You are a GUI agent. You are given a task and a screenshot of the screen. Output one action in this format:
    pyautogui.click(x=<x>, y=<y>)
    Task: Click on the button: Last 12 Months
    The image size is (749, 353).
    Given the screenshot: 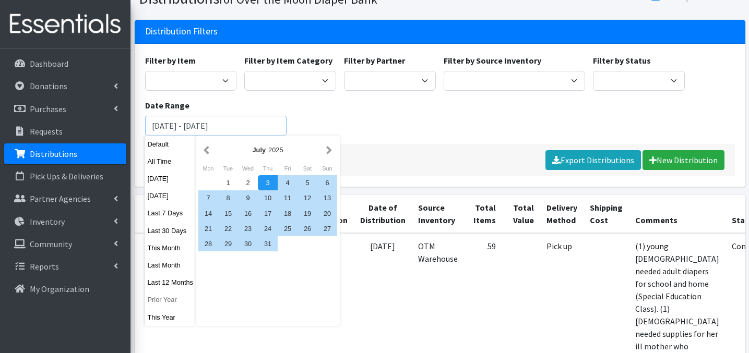 What is the action you would take?
    pyautogui.click(x=171, y=282)
    